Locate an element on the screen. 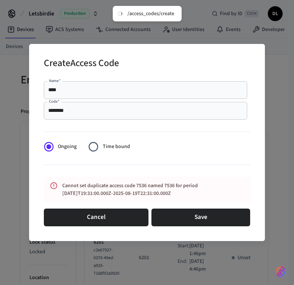 The width and height of the screenshot is (294, 285). button: Save is located at coordinates (201, 217).